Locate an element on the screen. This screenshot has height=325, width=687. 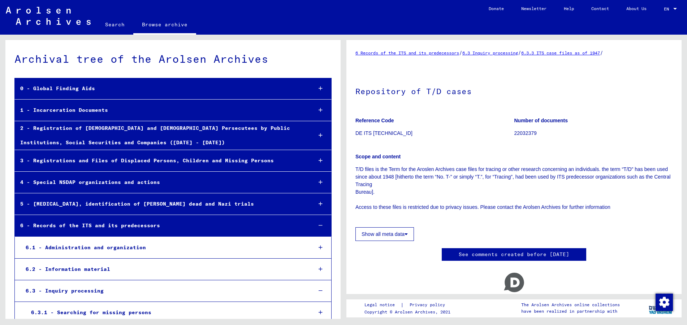
img: yv_logo.png is located at coordinates (660, 308).